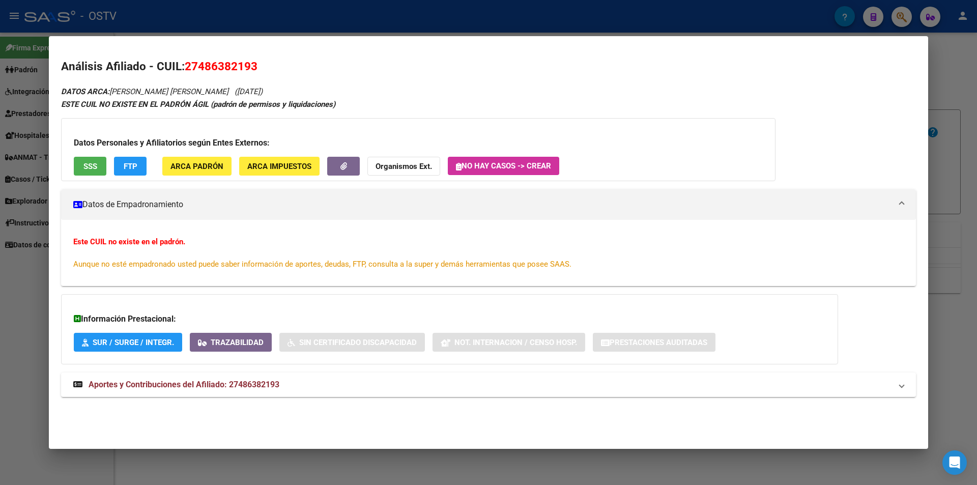 This screenshot has width=977, height=485. What do you see at coordinates (352, 342) in the screenshot?
I see `button: Sin Certificado Discapacidad` at bounding box center [352, 342].